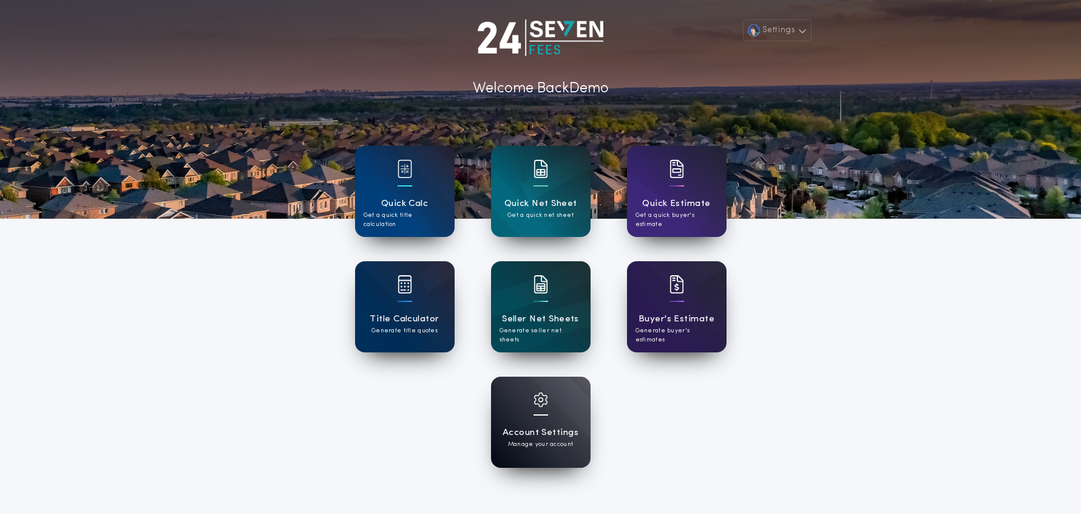 This screenshot has width=1081, height=514. I want to click on p: Generate buyer's estimates, so click(677, 335).